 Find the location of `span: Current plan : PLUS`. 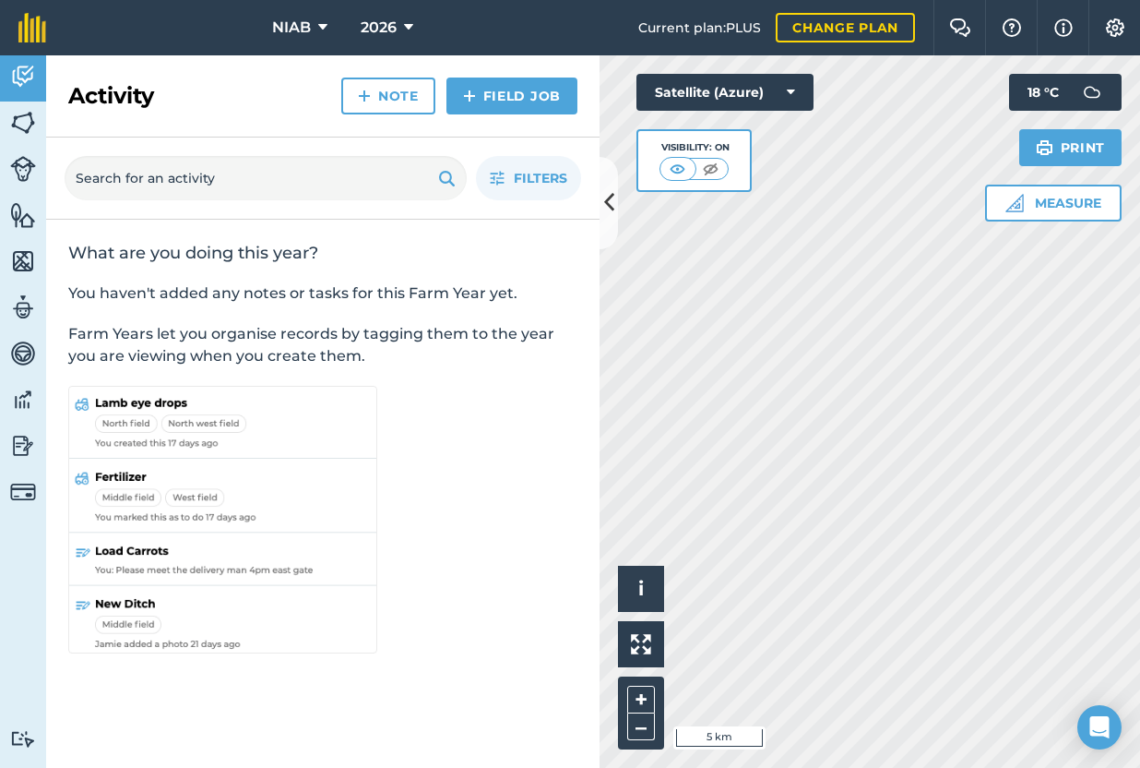

span: Current plan : PLUS is located at coordinates (699, 28).